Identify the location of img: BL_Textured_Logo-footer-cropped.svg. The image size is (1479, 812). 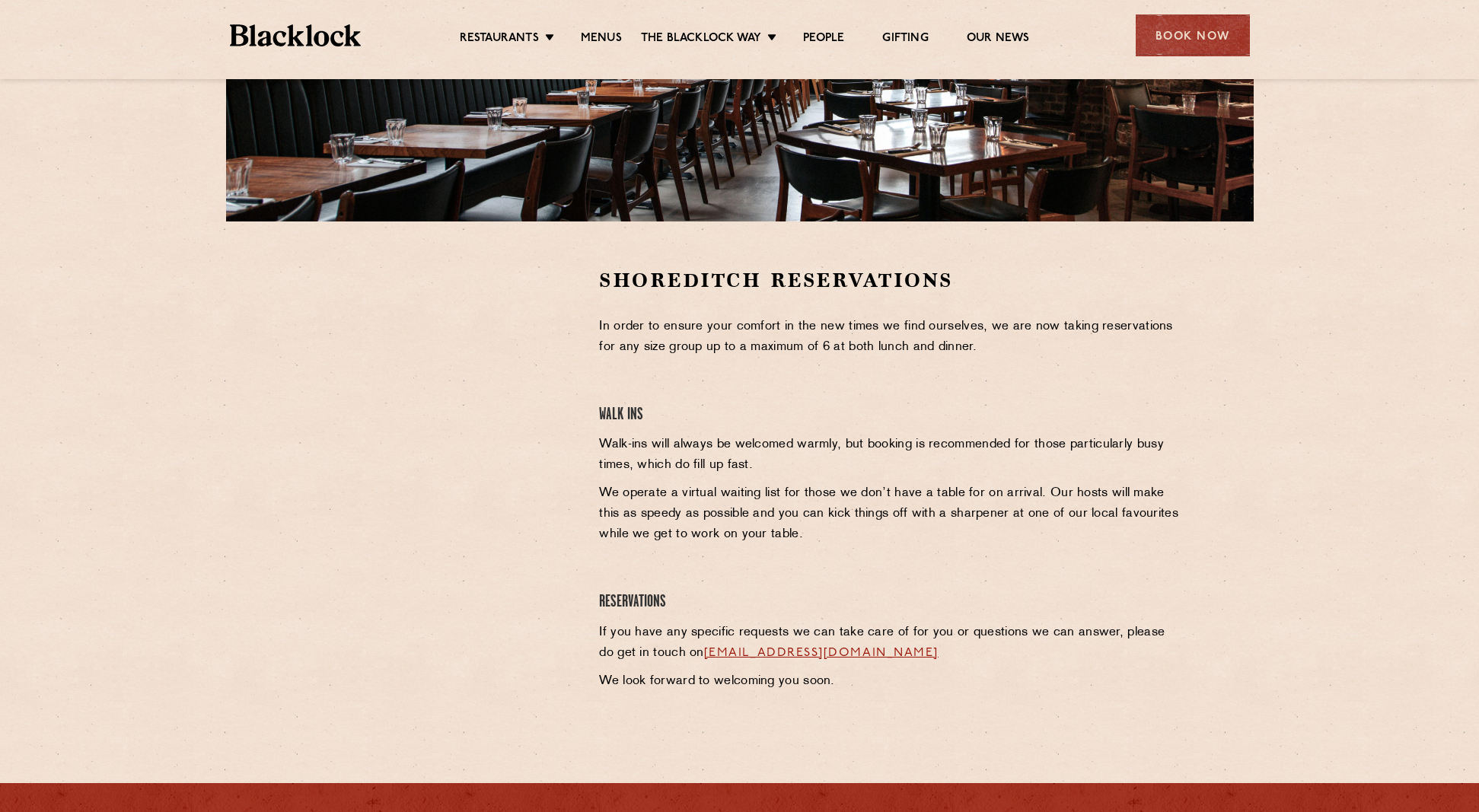
(295, 35).